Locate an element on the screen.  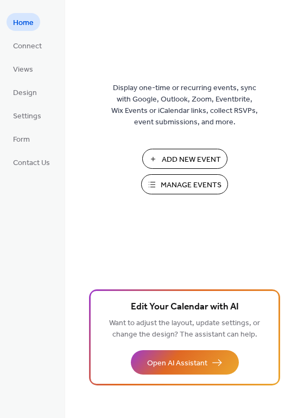
span: Form is located at coordinates (21, 139).